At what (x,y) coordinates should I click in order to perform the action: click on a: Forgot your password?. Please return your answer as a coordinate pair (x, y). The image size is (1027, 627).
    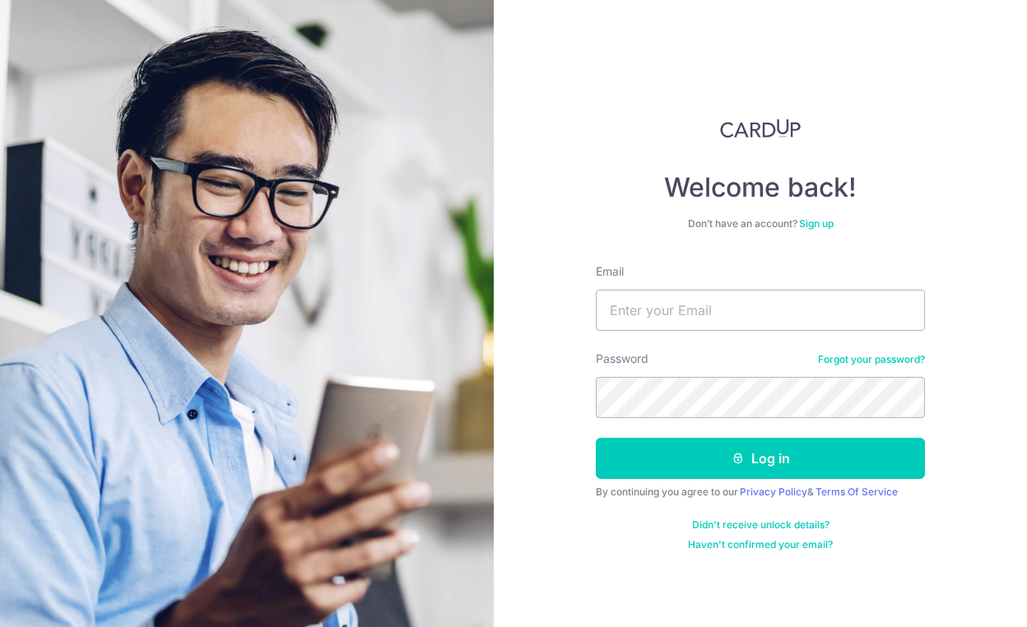
    Looking at the image, I should click on (872, 360).